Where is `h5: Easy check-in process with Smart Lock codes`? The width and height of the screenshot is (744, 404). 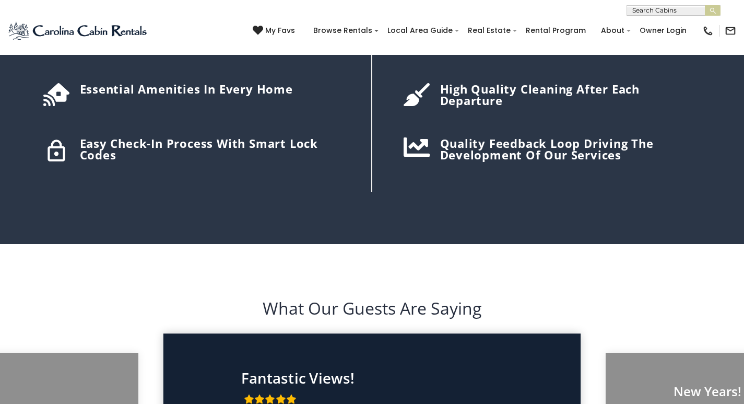 h5: Easy check-in process with Smart Lock codes is located at coordinates (213, 149).